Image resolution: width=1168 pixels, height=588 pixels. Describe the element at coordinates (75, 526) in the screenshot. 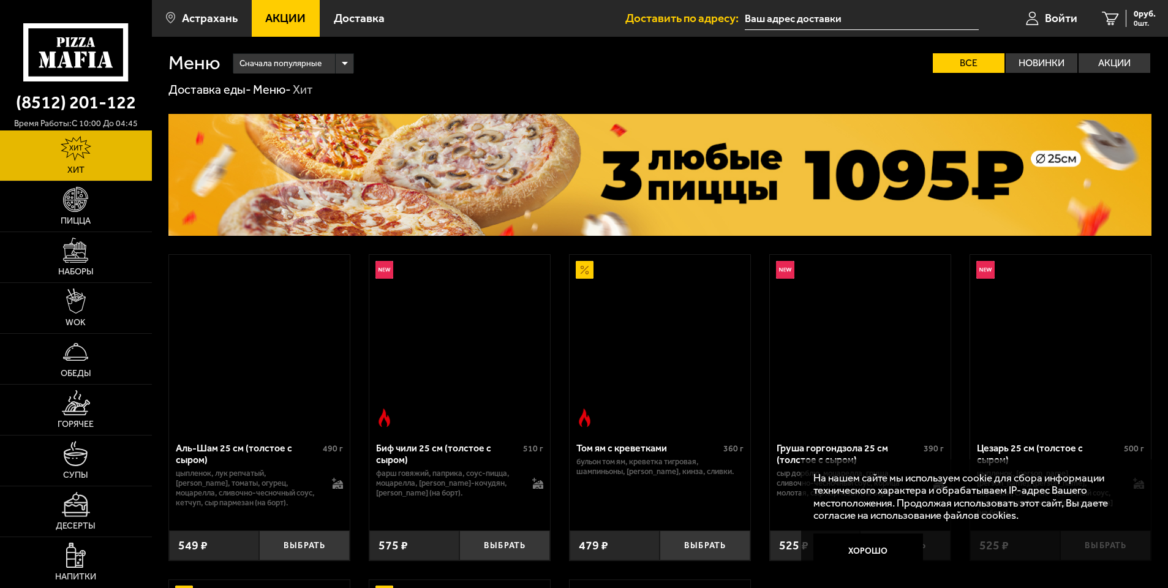

I see `span: Десерты` at that location.